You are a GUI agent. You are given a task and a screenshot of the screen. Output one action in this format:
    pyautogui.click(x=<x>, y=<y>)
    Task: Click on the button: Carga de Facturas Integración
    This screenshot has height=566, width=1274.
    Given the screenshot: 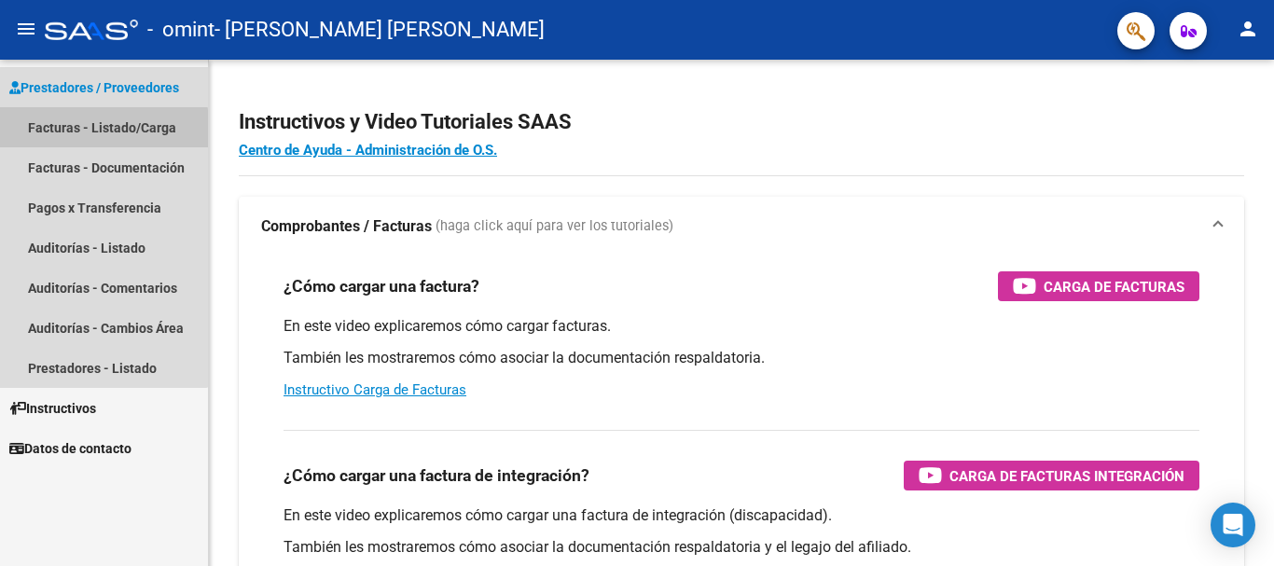 What is the action you would take?
    pyautogui.click(x=1051, y=476)
    